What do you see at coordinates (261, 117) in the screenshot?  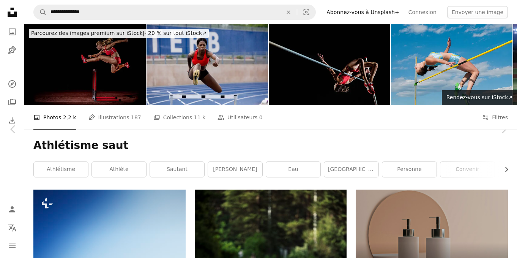 I see `span: 0` at bounding box center [261, 117].